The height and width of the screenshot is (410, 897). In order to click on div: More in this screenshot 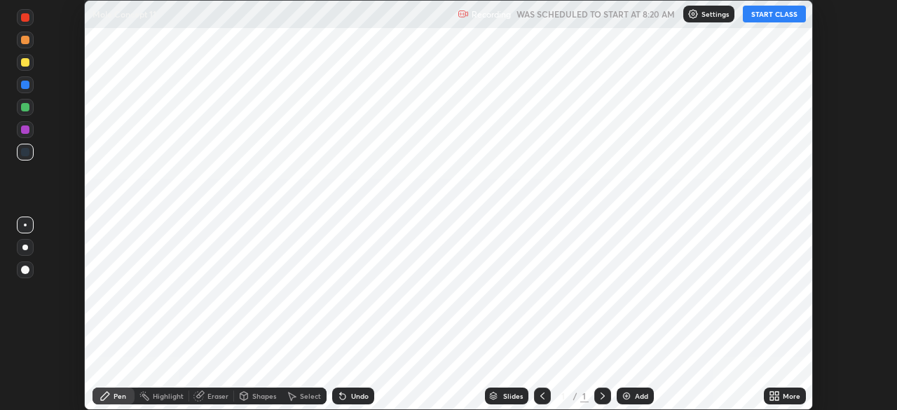, I will do `click(791, 396)`.